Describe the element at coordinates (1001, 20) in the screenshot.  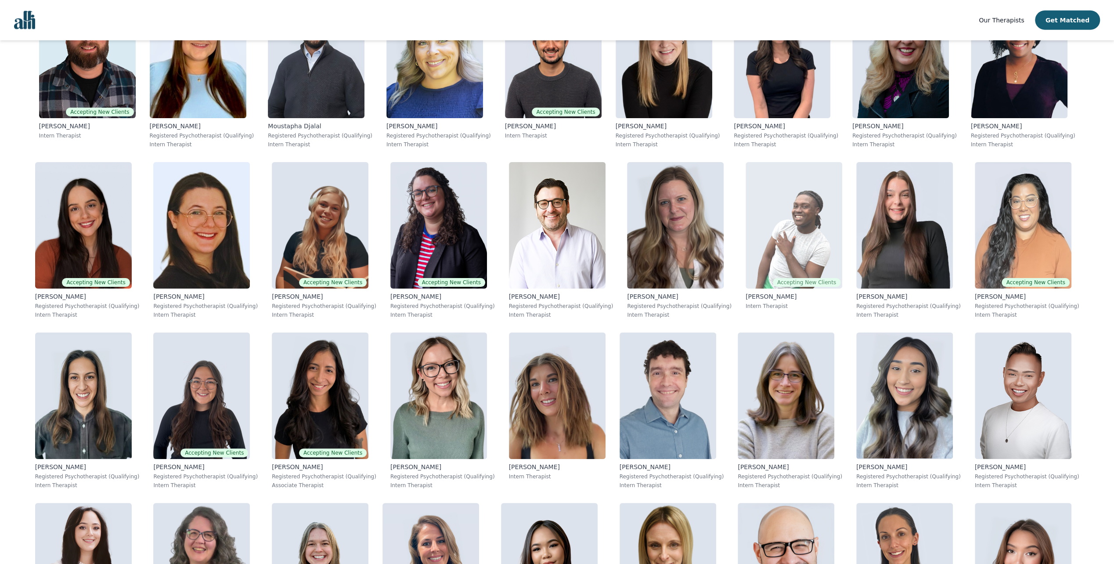
I see `a: Our Therapists` at that location.